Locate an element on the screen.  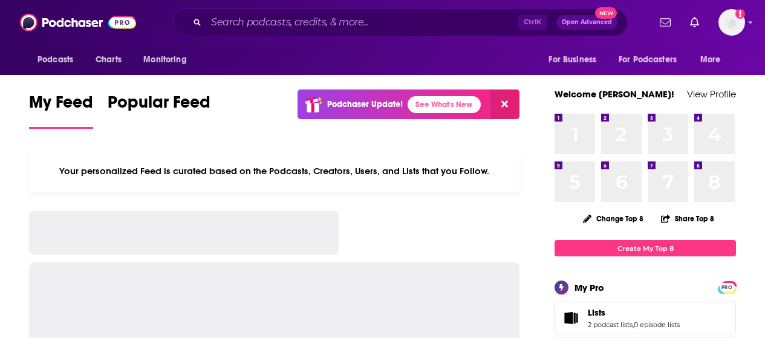
input: Search podcasts, credits, & more... is located at coordinates (362, 22).